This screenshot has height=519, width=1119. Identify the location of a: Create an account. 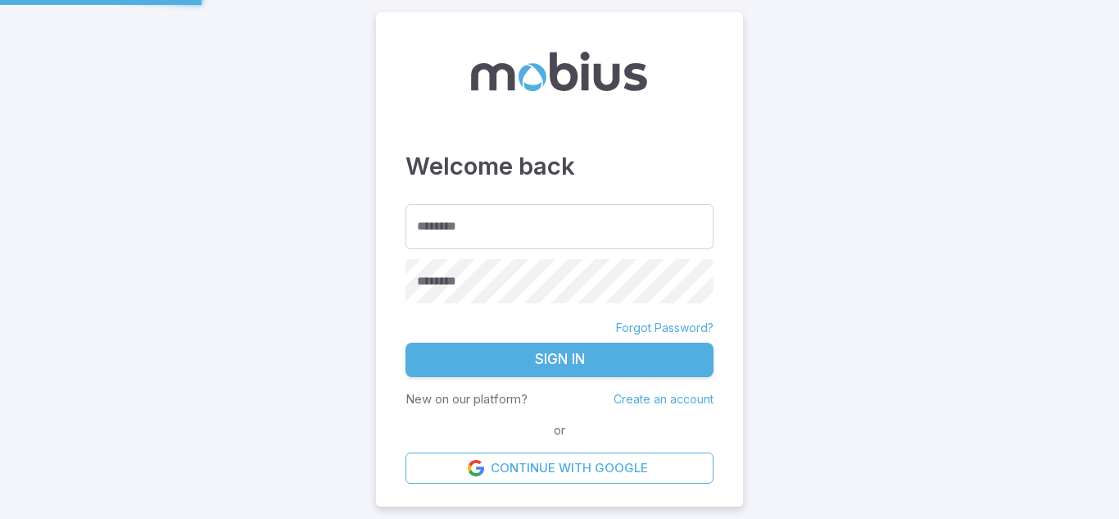
(664, 398).